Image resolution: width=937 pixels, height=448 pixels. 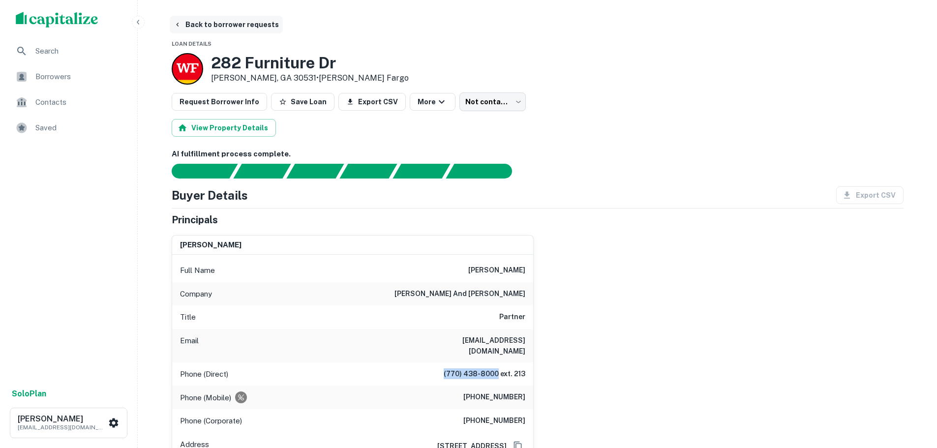 What do you see at coordinates (29, 394) in the screenshot?
I see `strong: Solo Plan` at bounding box center [29, 394].